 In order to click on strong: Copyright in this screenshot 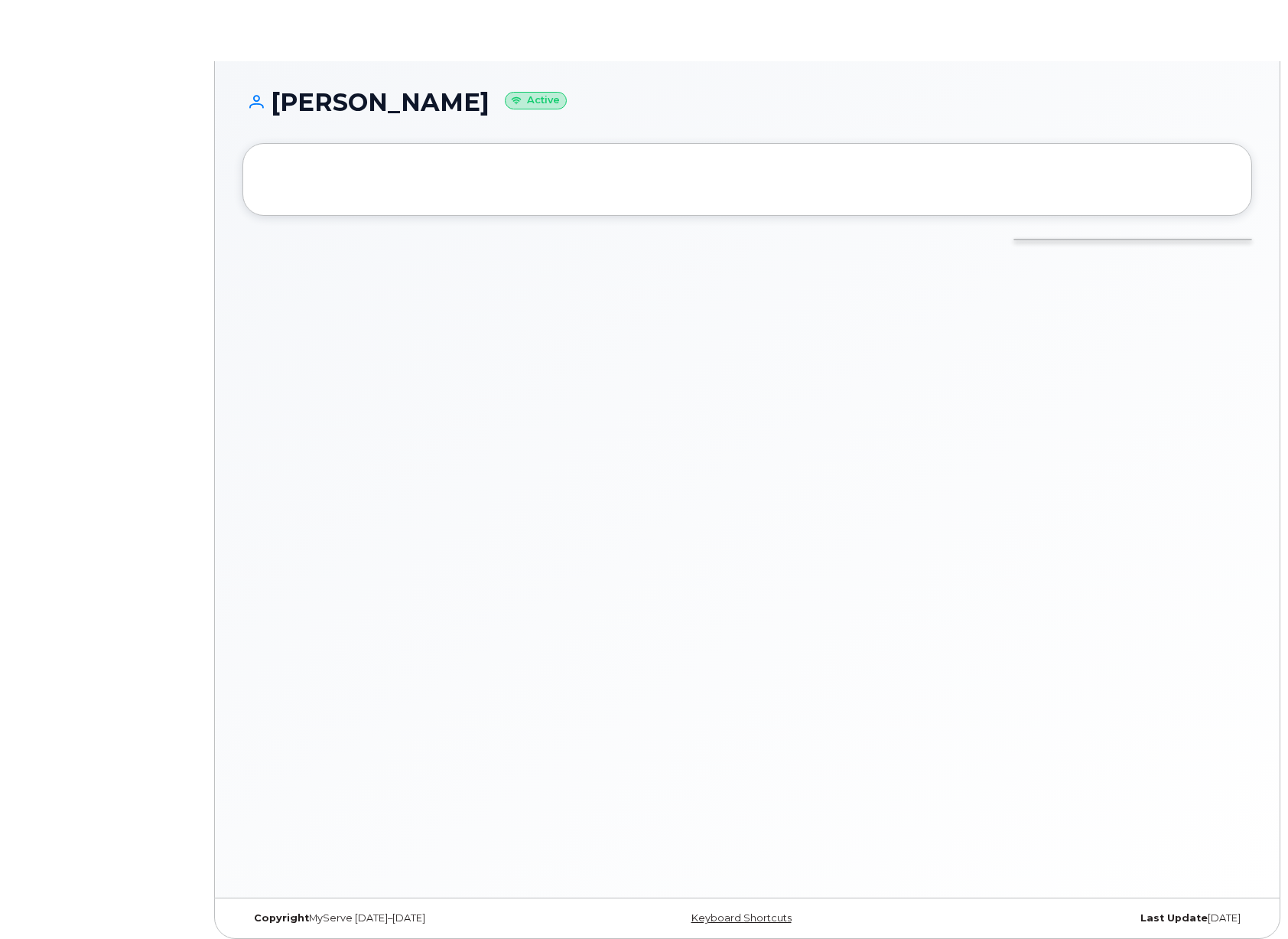, I will do `click(282, 917)`.